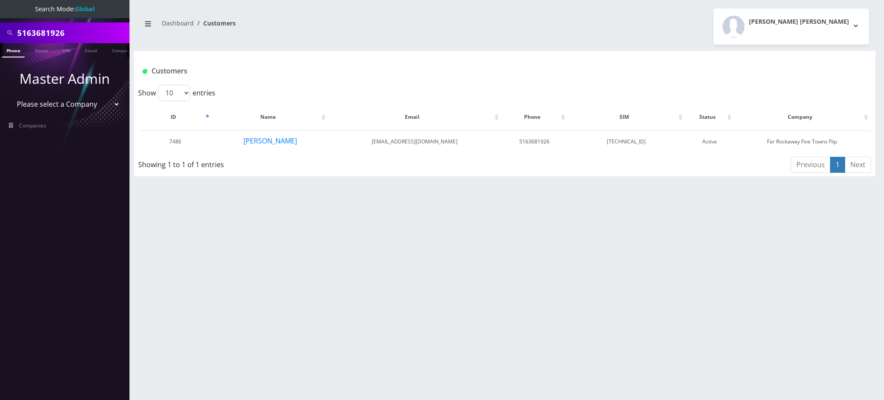 The width and height of the screenshot is (884, 400). What do you see at coordinates (319, 26) in the screenshot?
I see `nav: breadcrumb` at bounding box center [319, 26].